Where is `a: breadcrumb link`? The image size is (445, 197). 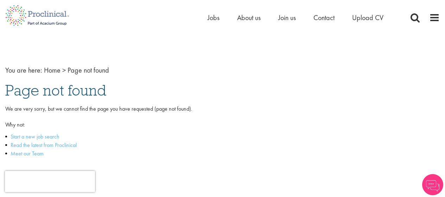
a: breadcrumb link is located at coordinates (52, 70).